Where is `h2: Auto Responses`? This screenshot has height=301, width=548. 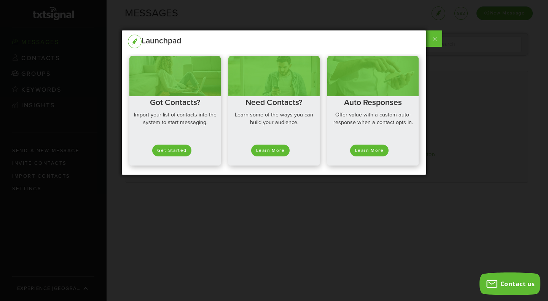
h2: Auto Responses is located at coordinates (373, 102).